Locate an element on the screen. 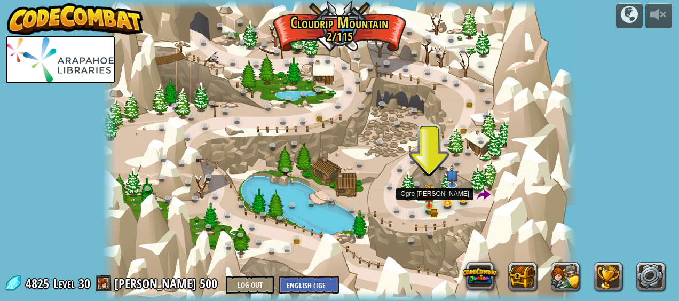 This screenshot has height=301, width=679. img: CodeCombat - Learn how to code by playing a game is located at coordinates (75, 19).